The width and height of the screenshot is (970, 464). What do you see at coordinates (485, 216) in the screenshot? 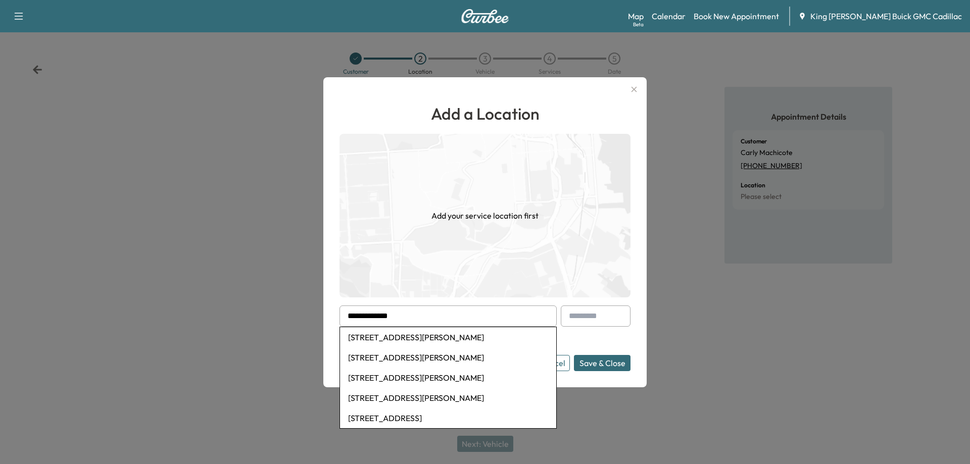
I see `h1: Add your service location first` at bounding box center [485, 216].